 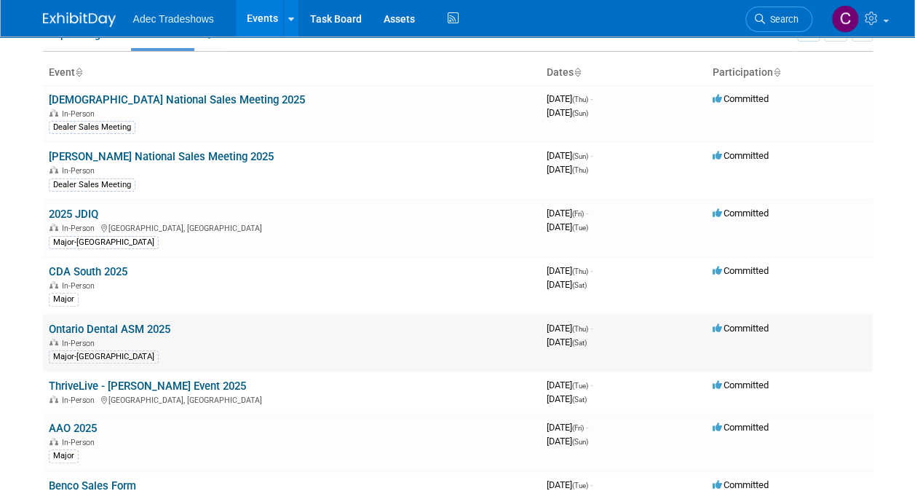 What do you see at coordinates (782, 19) in the screenshot?
I see `span: Search` at bounding box center [782, 19].